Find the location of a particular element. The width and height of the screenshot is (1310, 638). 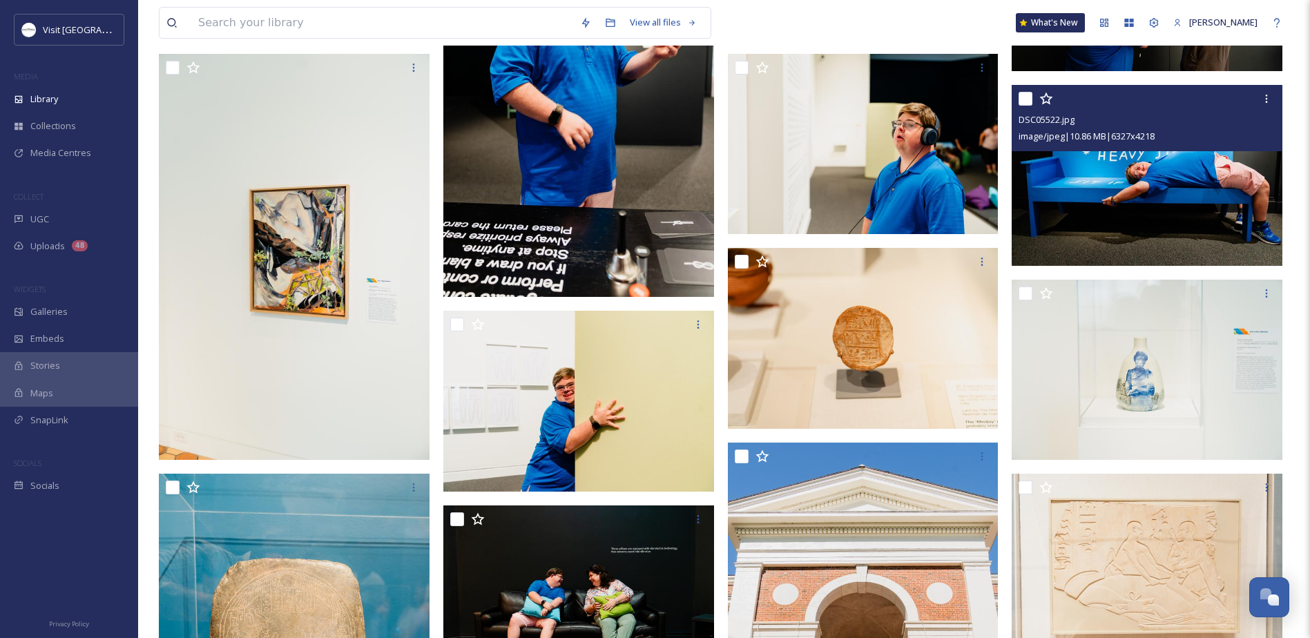

span: image/jpeg | 10.86 MB | 6327 x 4218 is located at coordinates (1086, 136).